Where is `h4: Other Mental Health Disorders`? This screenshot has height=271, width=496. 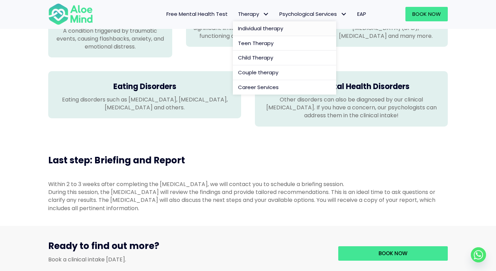 h4: Other Mental Health Disorders is located at coordinates (351, 87).